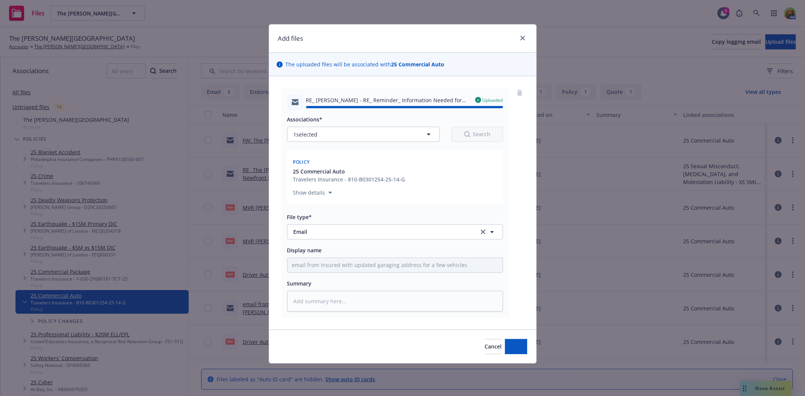 This screenshot has width=805, height=396. What do you see at coordinates (493, 347) in the screenshot?
I see `span: Cancel` at bounding box center [493, 347].